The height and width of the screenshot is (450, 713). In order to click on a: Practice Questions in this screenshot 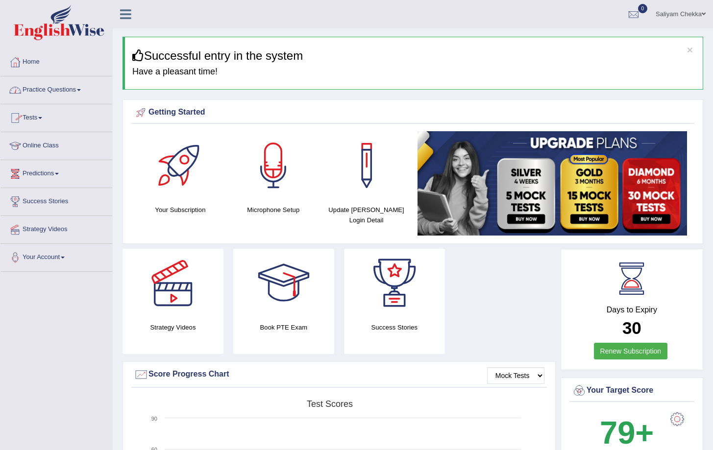, I will do `click(56, 89)`.